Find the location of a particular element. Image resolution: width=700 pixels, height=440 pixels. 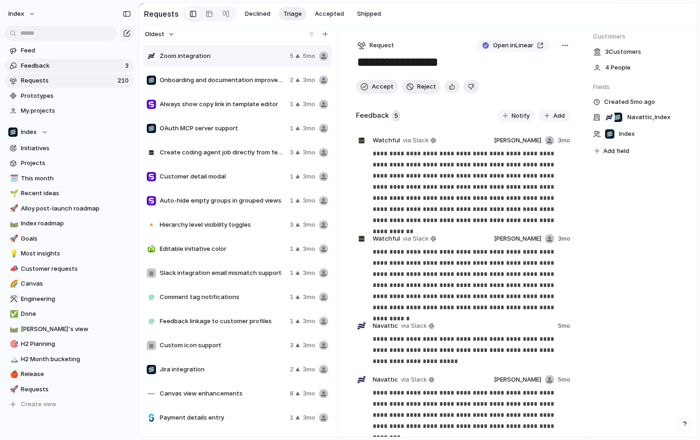

h2: Requests is located at coordinates (161, 14).